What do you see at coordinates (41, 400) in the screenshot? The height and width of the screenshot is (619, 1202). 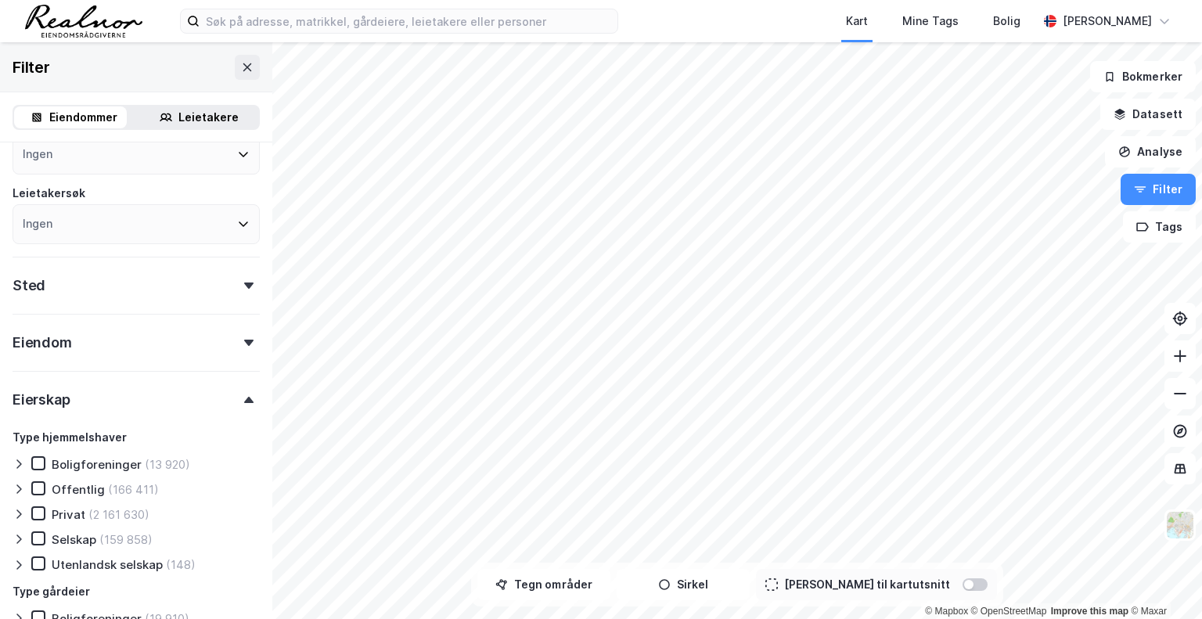 I see `div: Eierskap` at bounding box center [41, 400].